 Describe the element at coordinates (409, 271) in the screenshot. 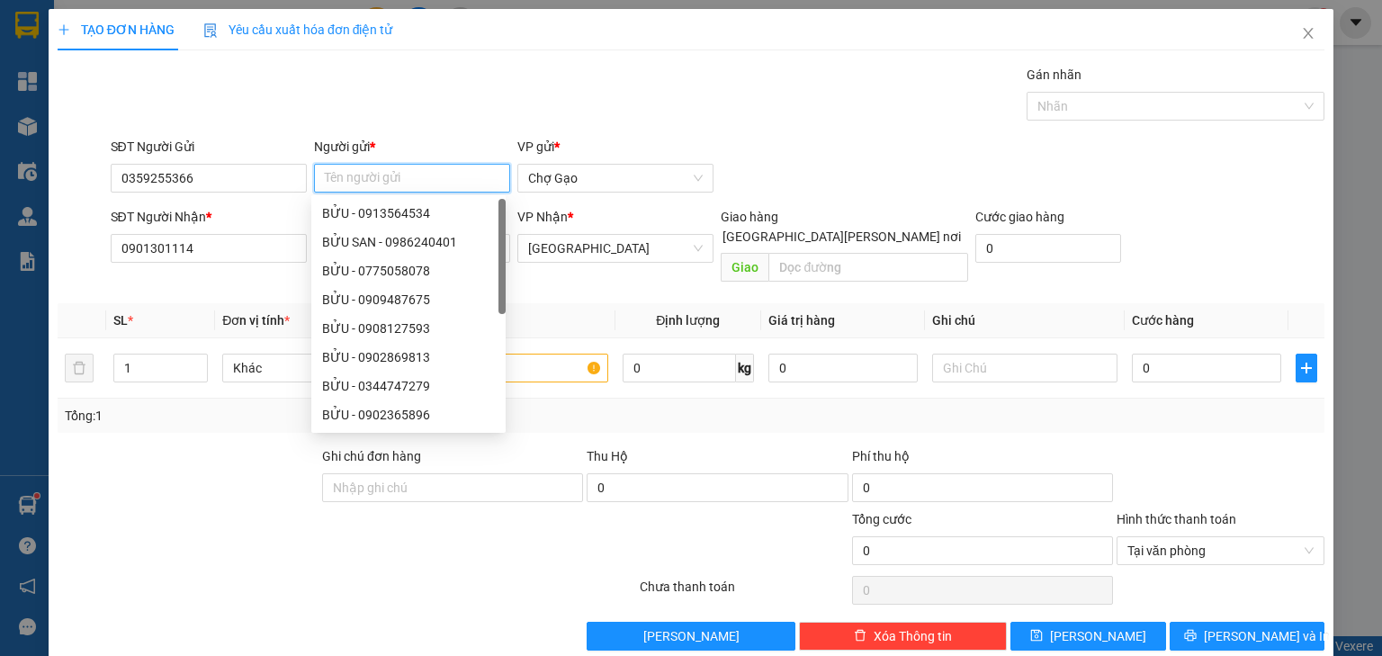

I see `div: BỬU - 0775058078` at that location.